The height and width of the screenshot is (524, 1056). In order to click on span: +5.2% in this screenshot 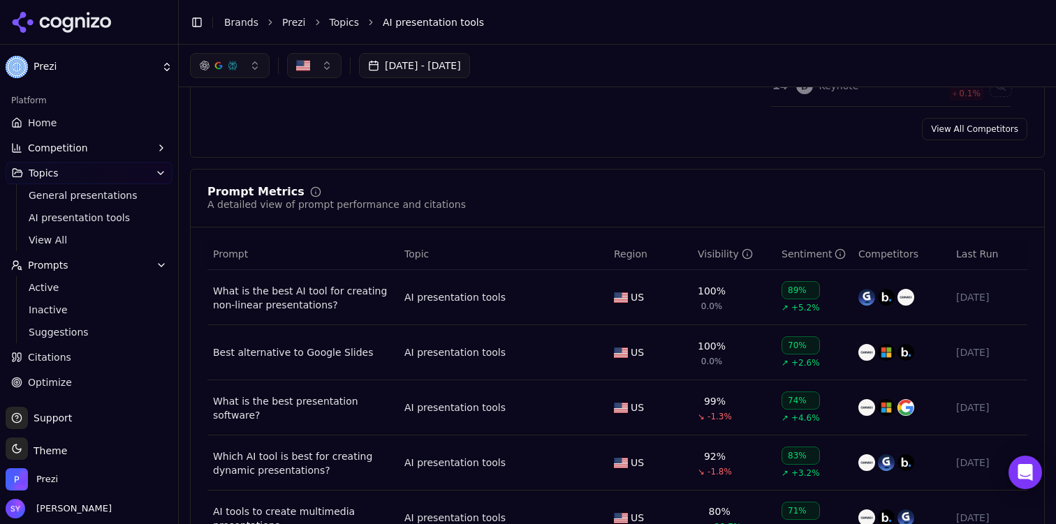, I will do `click(805, 308)`.